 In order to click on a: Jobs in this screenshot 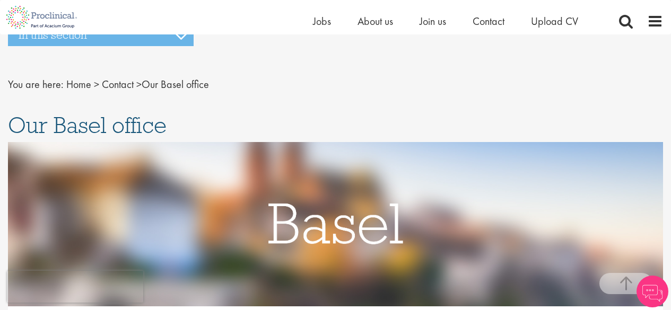, I will do `click(322, 21)`.